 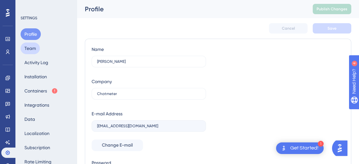 What do you see at coordinates (332, 9) in the screenshot?
I see `span: Publish Changes` at bounding box center [332, 9].